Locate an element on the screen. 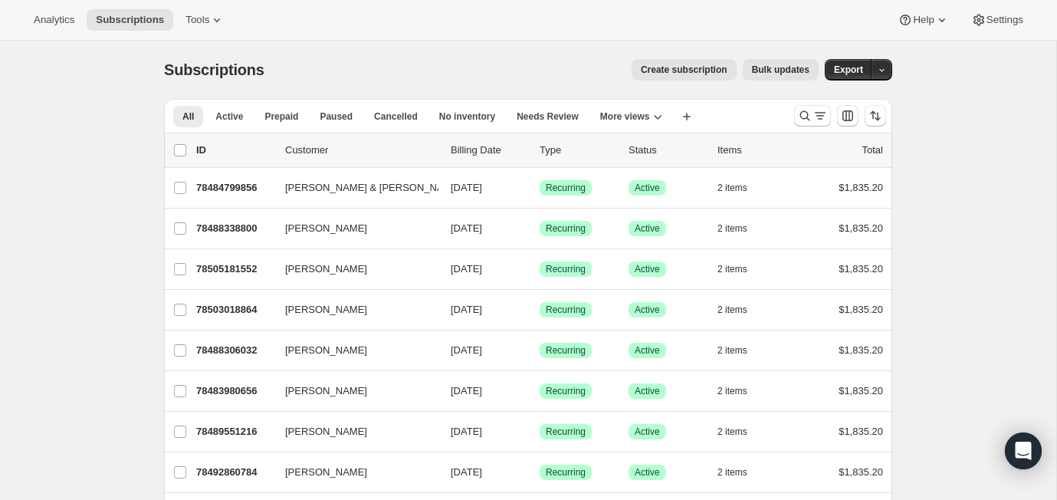 The image size is (1057, 500). div: IDCustomerBilling DateTypeStatusItemsTotal is located at coordinates (540, 150).